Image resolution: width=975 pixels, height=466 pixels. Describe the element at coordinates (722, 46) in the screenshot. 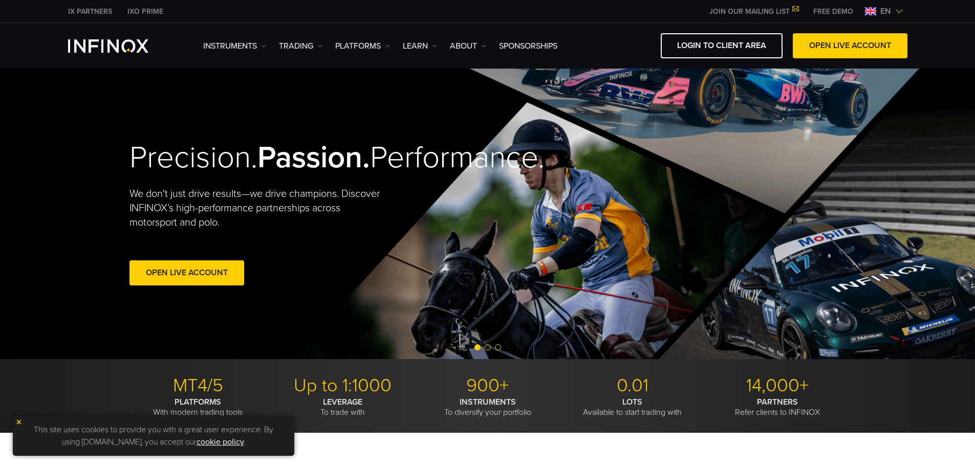

I see `a: LOGIN TO CLIENT AREA` at that location.